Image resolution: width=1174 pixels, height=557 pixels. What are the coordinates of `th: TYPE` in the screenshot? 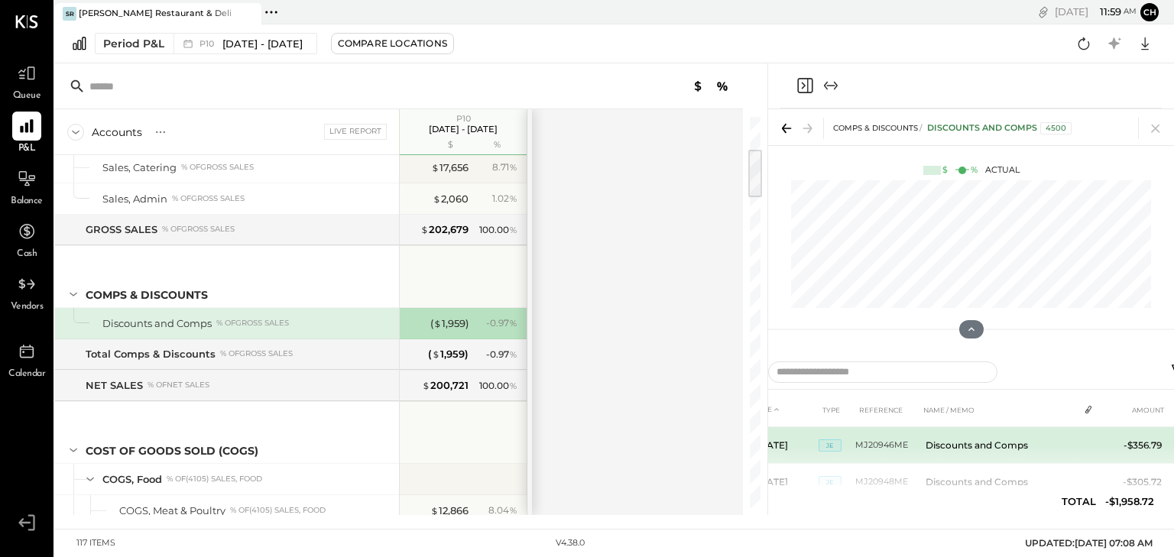 It's located at (837, 410).